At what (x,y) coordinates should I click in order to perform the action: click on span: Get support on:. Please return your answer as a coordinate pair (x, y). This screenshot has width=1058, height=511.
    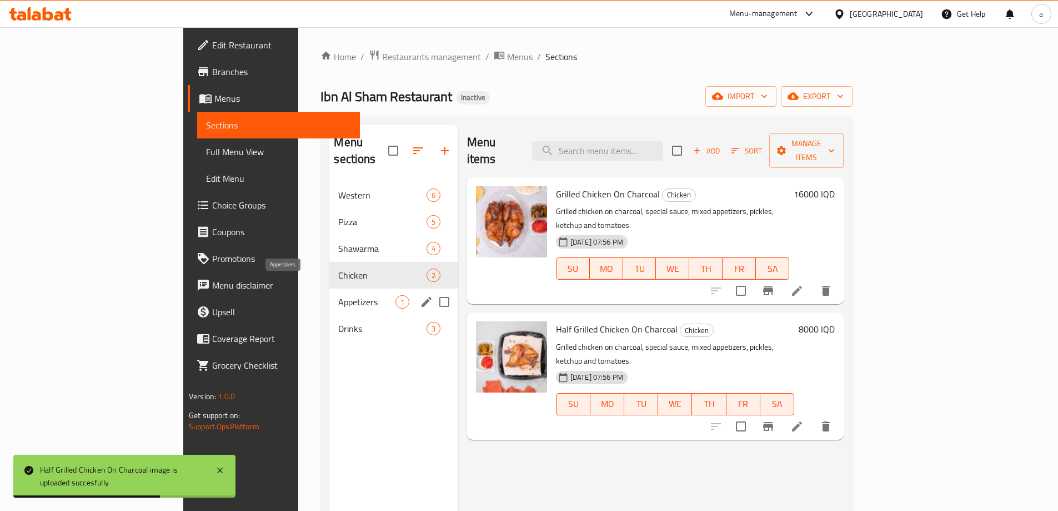
    Looking at the image, I should click on (214, 415).